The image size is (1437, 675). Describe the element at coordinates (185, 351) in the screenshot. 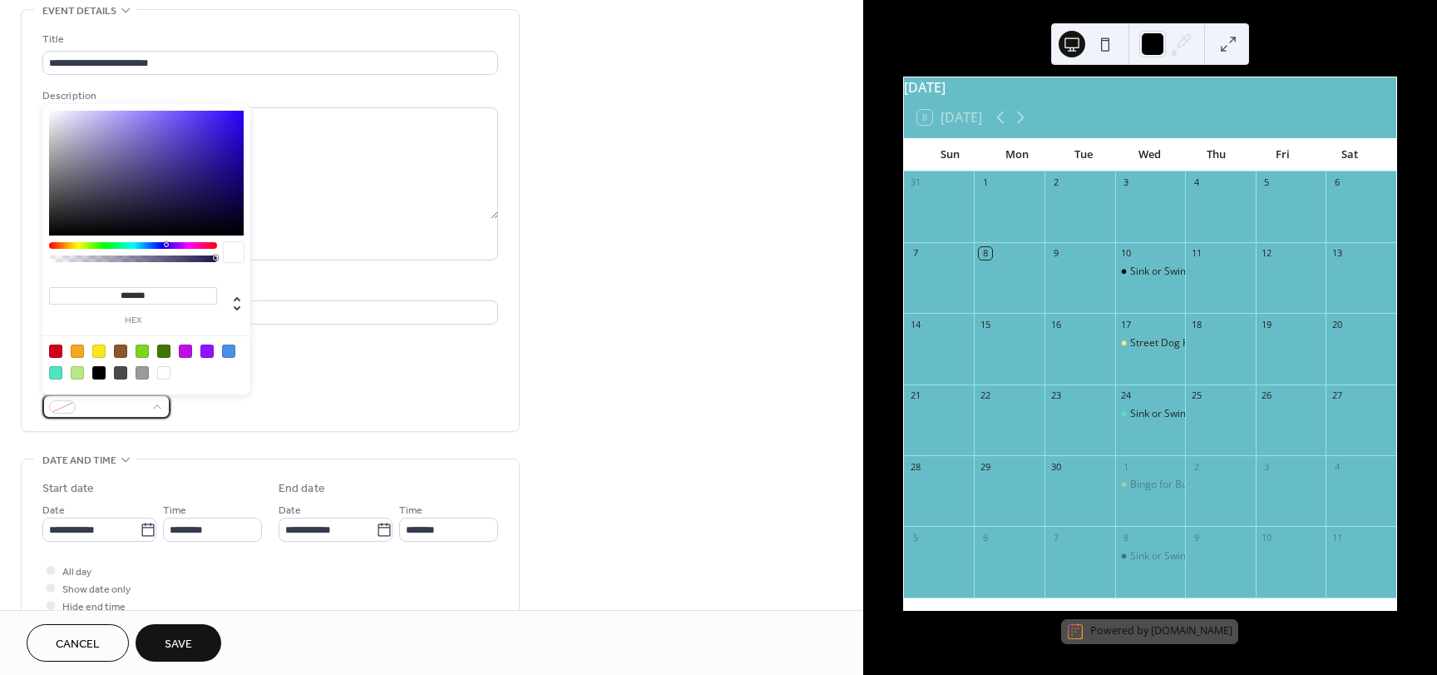

I see `div: #BD10E0` at that location.